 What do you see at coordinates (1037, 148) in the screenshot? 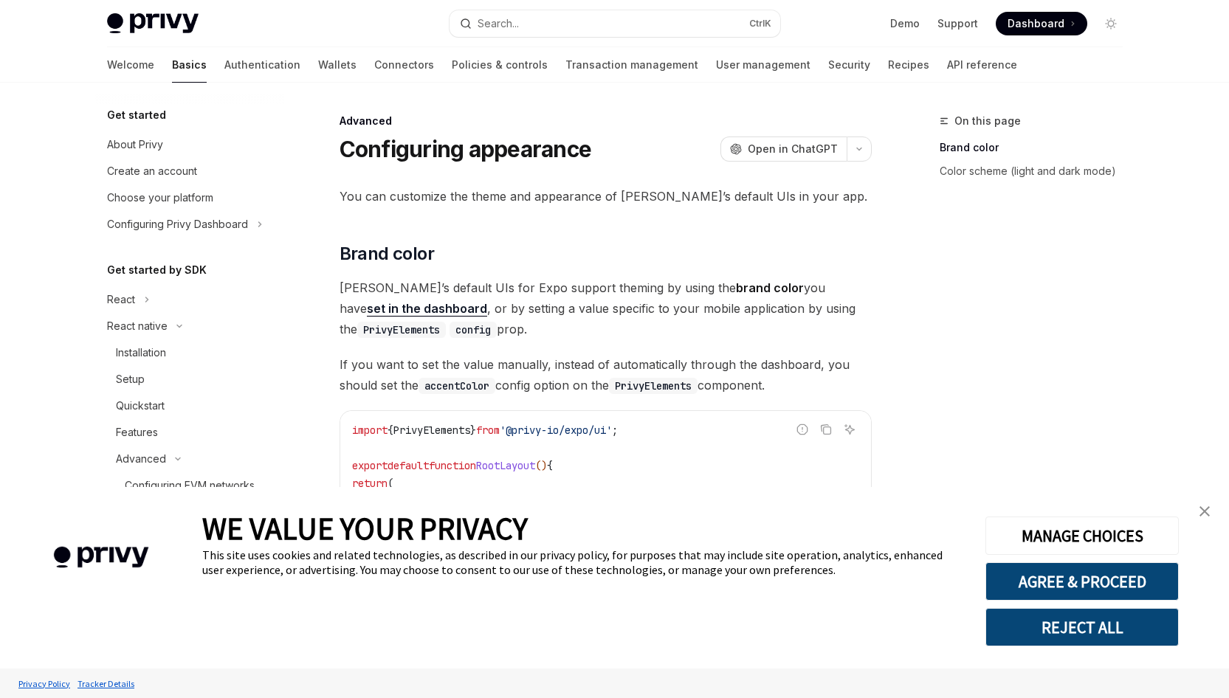
I see `a: Brand color` at bounding box center [1037, 148].